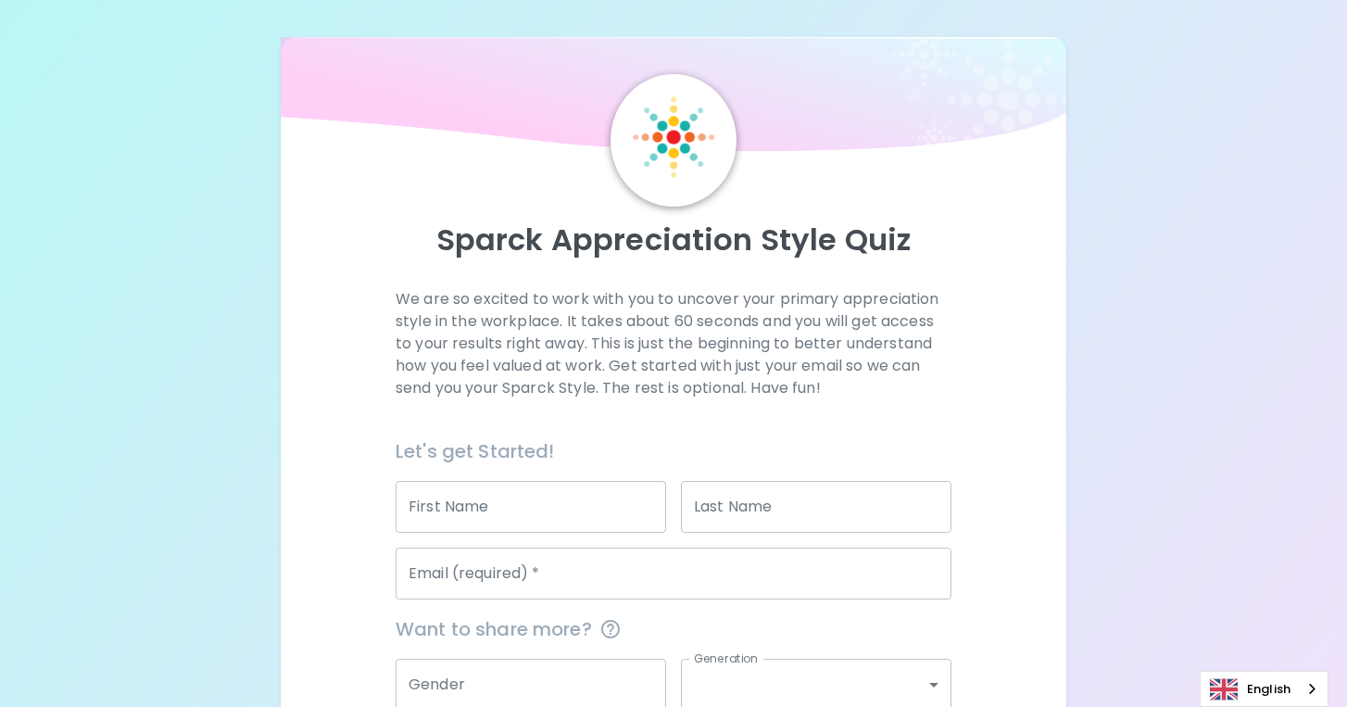  Describe the element at coordinates (673, 240) in the screenshot. I see `p: Sparck Appreciation Style Quiz` at that location.